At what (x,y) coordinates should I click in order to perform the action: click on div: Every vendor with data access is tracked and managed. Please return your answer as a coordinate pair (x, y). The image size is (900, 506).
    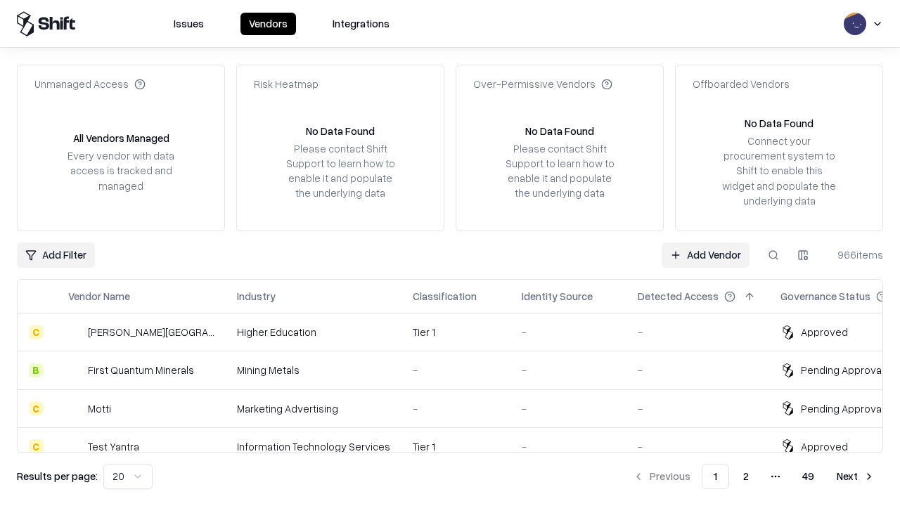
    Looking at the image, I should click on (121, 170).